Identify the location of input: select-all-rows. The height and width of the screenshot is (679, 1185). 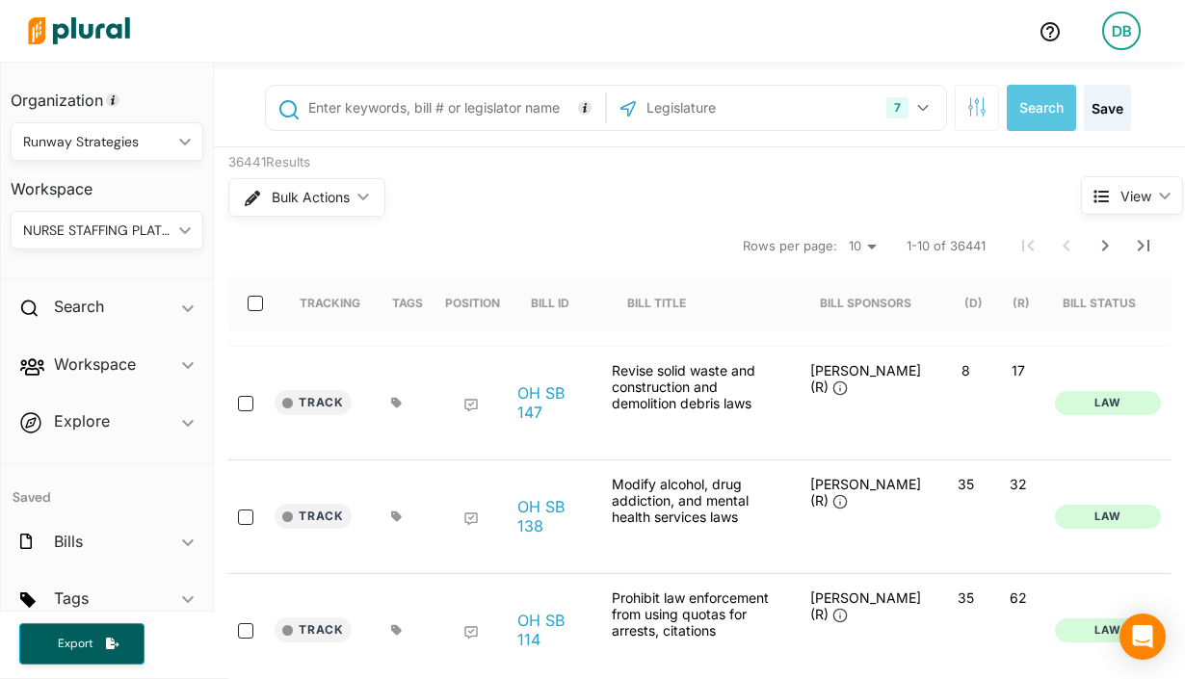
(255, 304).